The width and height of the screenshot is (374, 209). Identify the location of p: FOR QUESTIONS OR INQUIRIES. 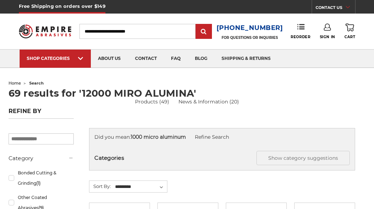
(250, 37).